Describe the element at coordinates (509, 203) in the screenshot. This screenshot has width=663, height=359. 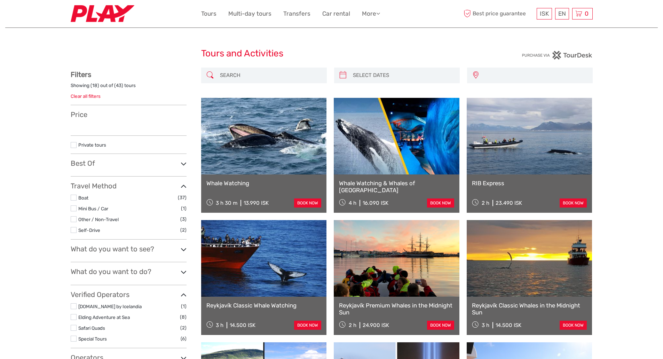
I see `div: 23.490 ISK` at that location.